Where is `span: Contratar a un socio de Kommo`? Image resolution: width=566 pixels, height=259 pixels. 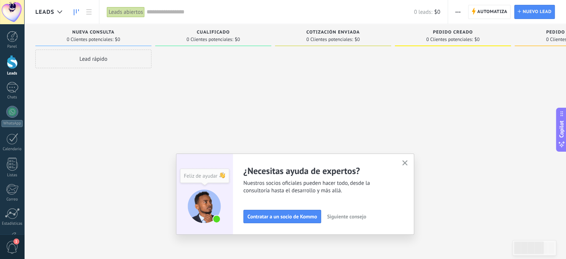
span: Contratar a un socio de Kommo is located at coordinates (282, 216).